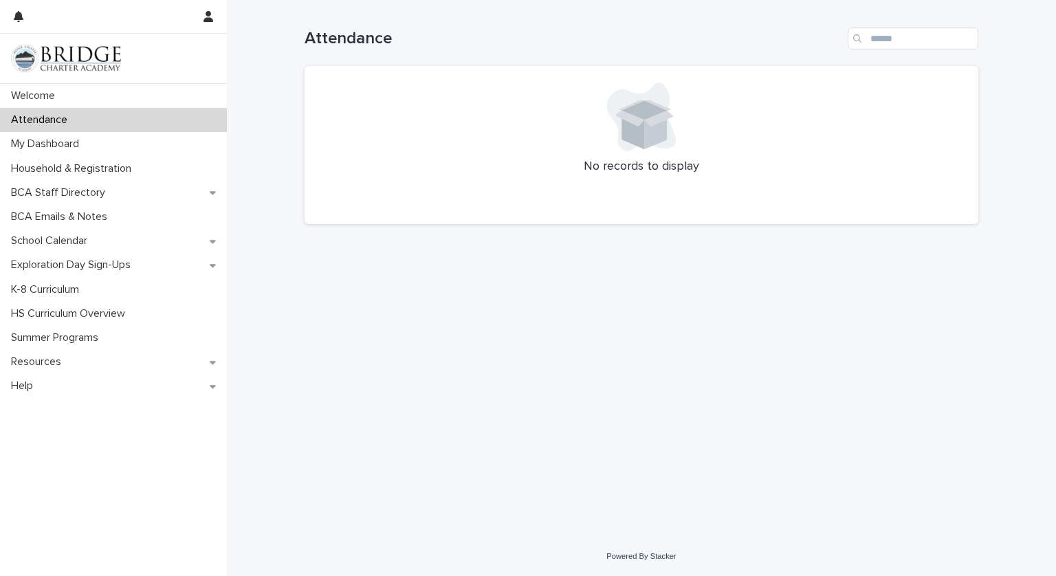  I want to click on p: HS Curriculum Overview, so click(71, 314).